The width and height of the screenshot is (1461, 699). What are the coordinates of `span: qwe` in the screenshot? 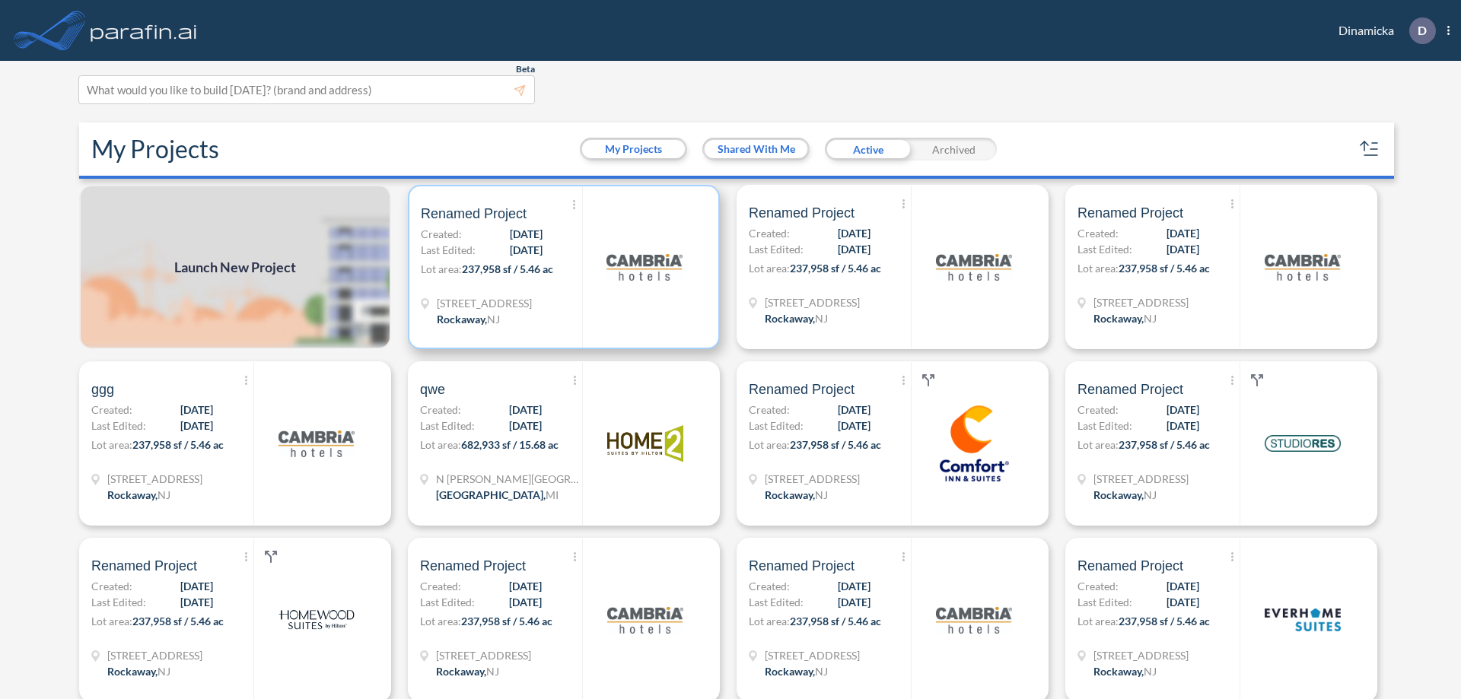 It's located at (432, 390).